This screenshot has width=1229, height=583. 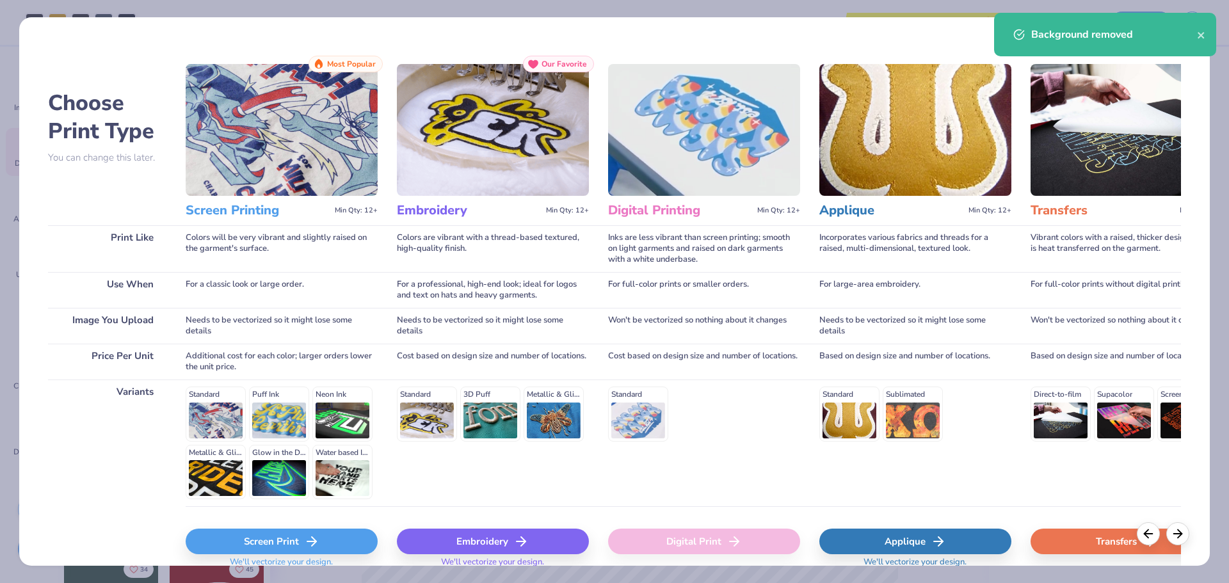 What do you see at coordinates (680, 211) in the screenshot?
I see `h3: Digital Printing` at bounding box center [680, 211].